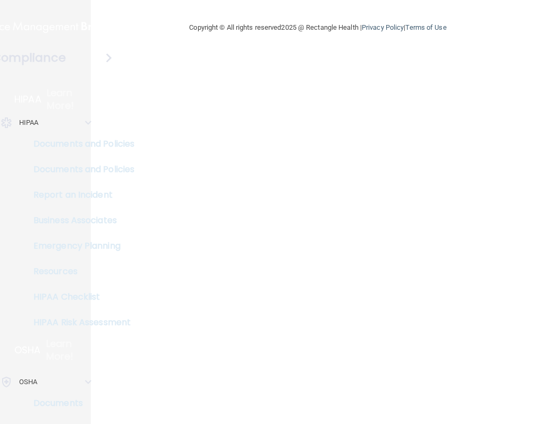 This screenshot has height=424, width=545. Describe the element at coordinates (382, 27) in the screenshot. I see `a: Privacy Policy` at that location.